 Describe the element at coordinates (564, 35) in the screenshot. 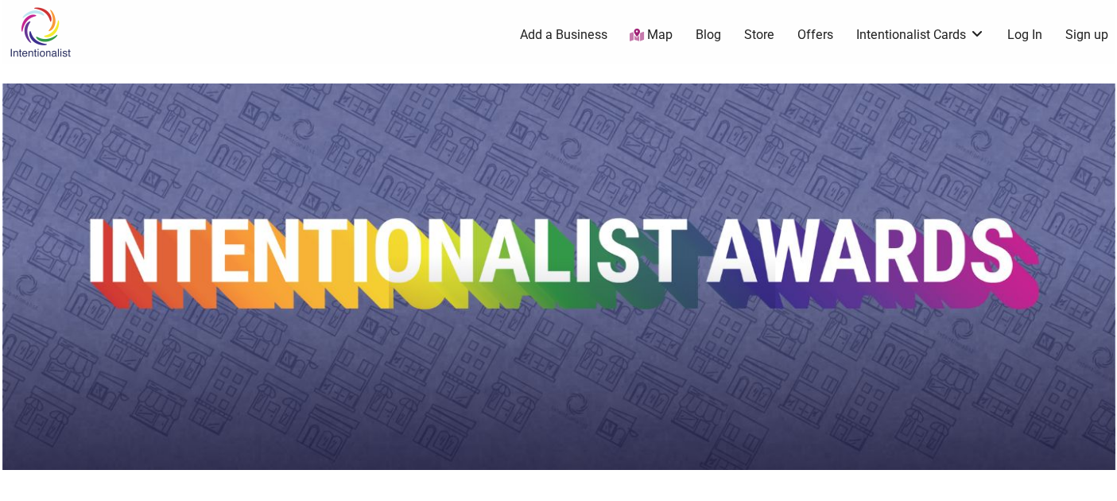

I see `a: Add a Business` at that location.